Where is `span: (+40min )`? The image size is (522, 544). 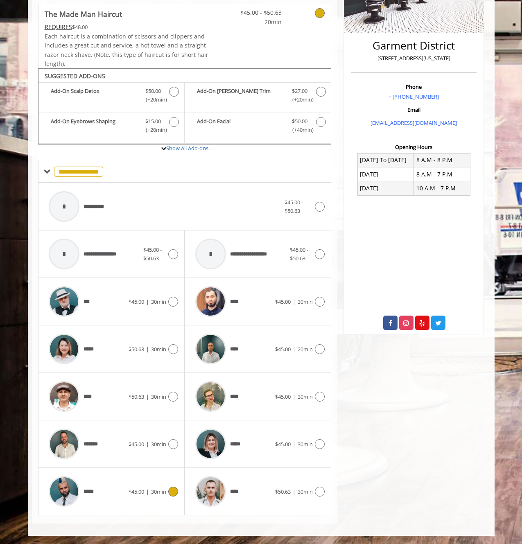
span: (+40min ) is located at coordinates (299, 130).